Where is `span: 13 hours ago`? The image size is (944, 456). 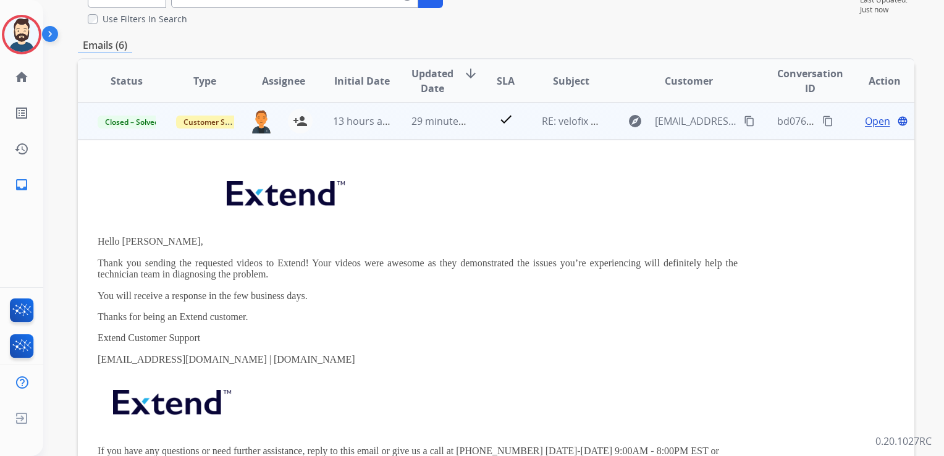 span: 13 hours ago is located at coordinates (363, 121).